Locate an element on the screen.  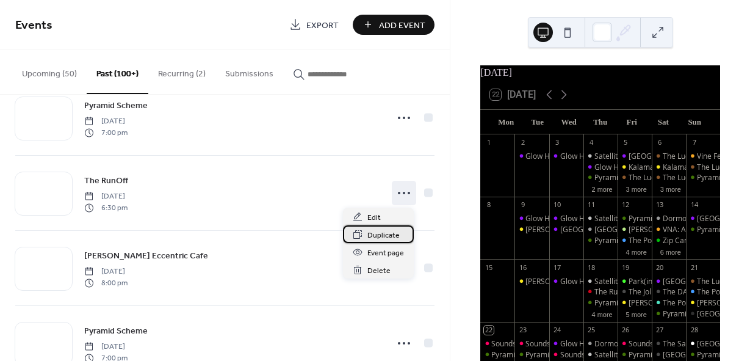
span: Duplicate is located at coordinates (383, 235).